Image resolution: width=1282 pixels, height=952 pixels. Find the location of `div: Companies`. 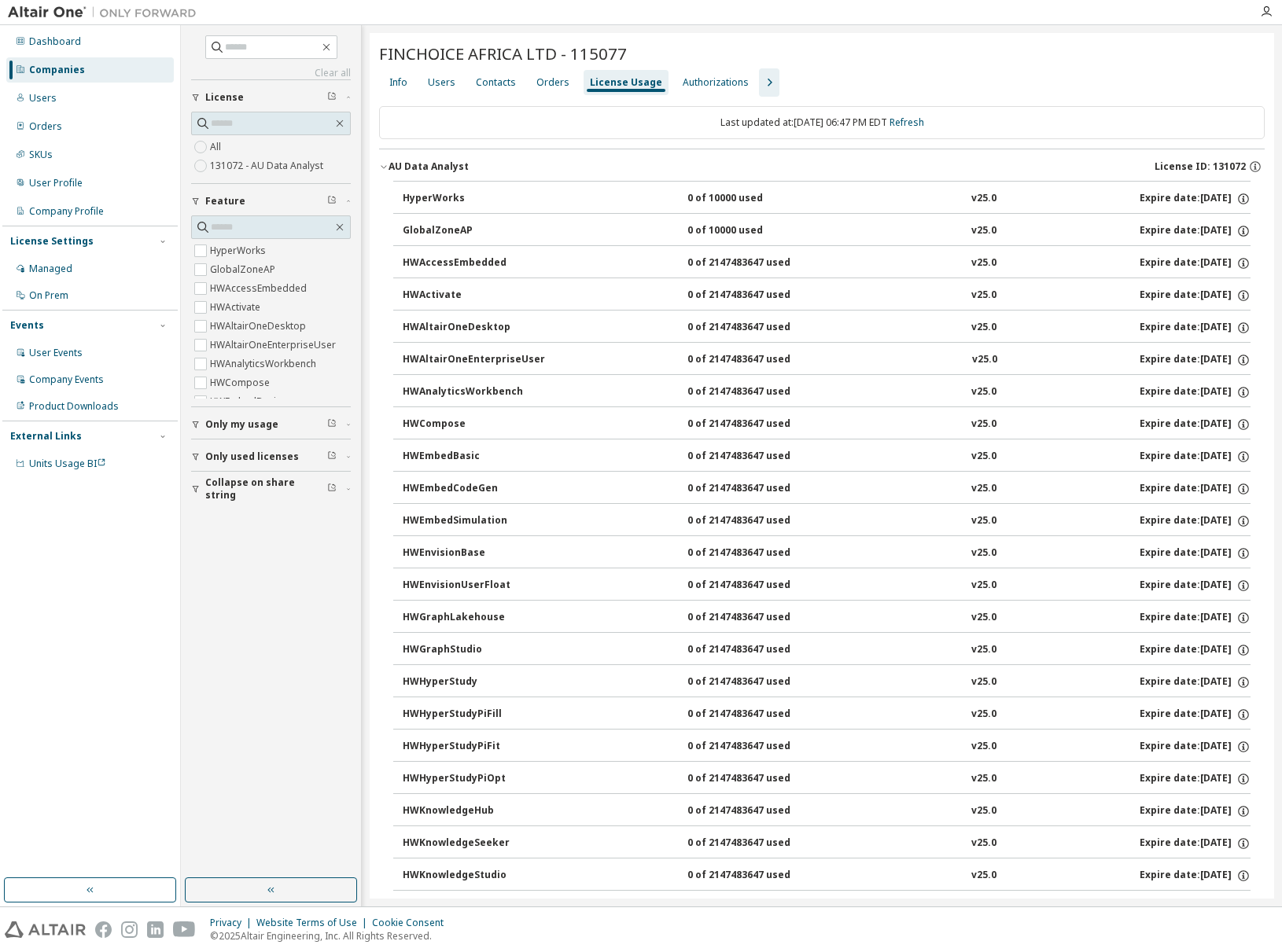

div: Companies is located at coordinates (57, 70).